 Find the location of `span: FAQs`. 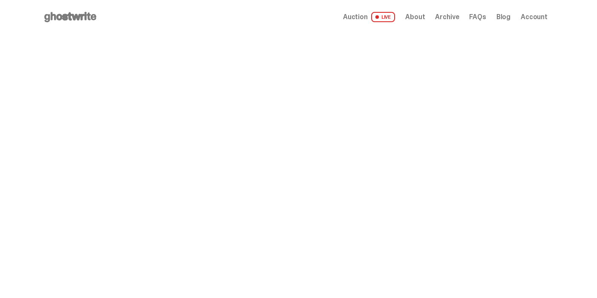

span: FAQs is located at coordinates (477, 17).